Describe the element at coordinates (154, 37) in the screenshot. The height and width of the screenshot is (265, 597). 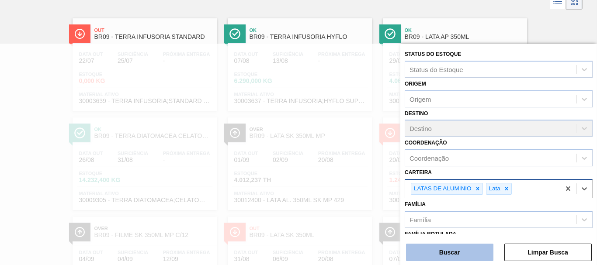
I see `span: BR09 - TERRA INFUSORIA STANDARD` at that location.